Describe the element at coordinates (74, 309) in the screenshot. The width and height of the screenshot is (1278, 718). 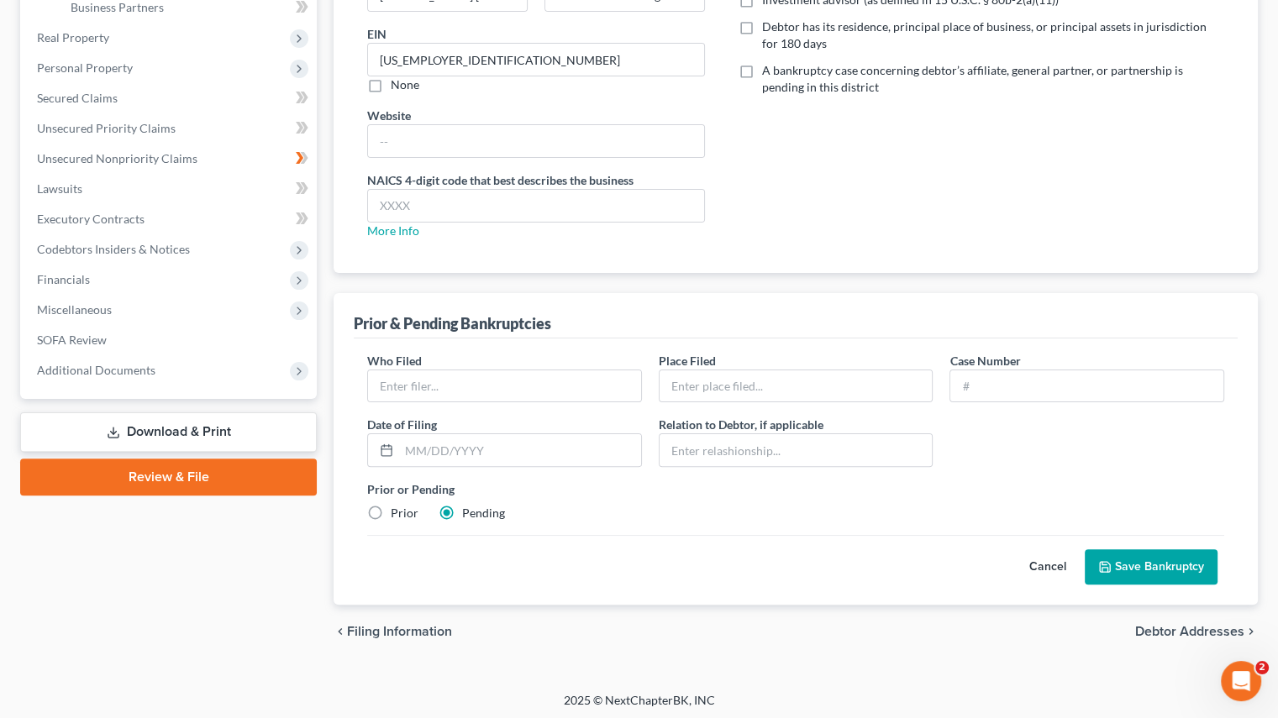
I see `span: Miscellaneous` at that location.